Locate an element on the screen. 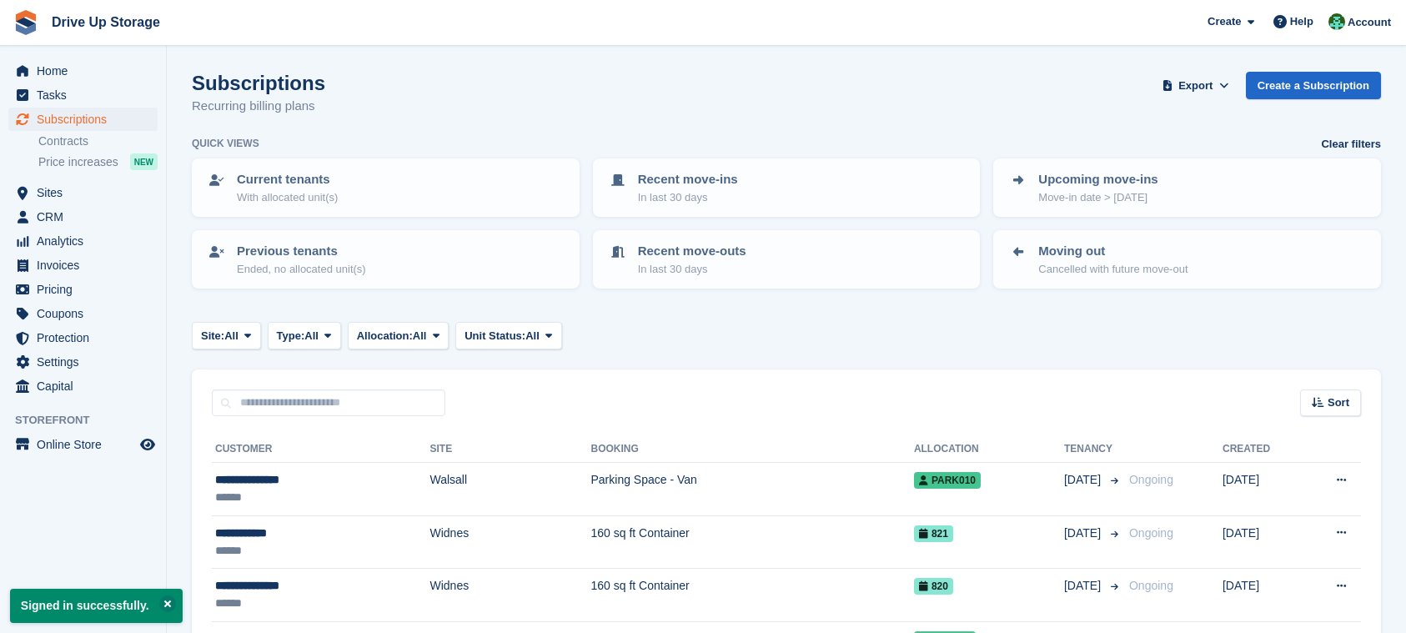 This screenshot has height=633, width=1406. span: Online Store is located at coordinates (87, 445).